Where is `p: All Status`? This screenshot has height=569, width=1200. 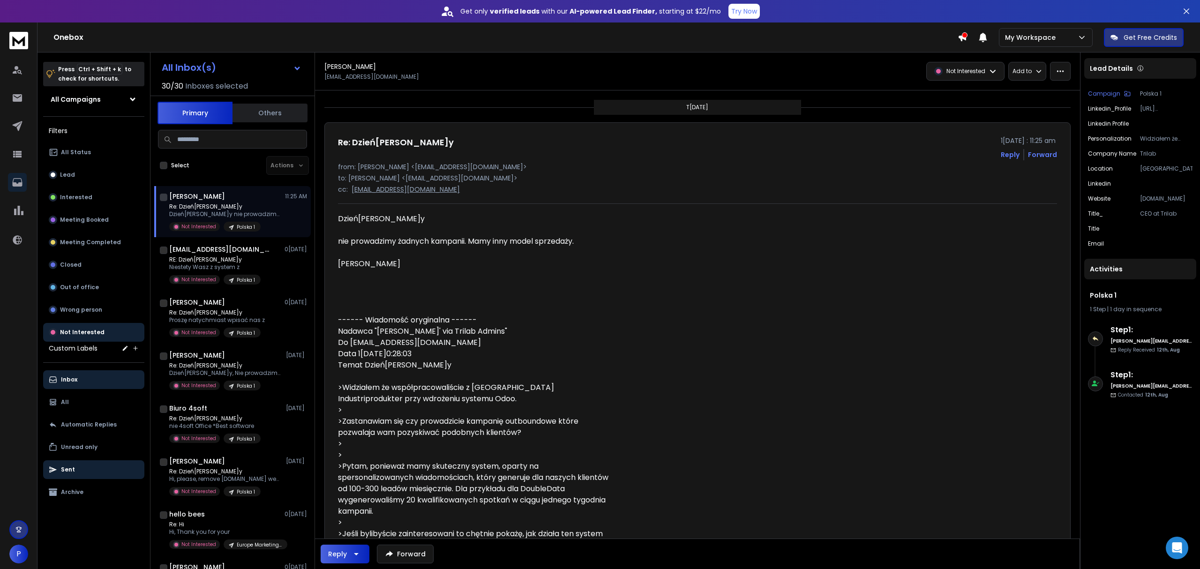
p: All Status is located at coordinates (76, 152).